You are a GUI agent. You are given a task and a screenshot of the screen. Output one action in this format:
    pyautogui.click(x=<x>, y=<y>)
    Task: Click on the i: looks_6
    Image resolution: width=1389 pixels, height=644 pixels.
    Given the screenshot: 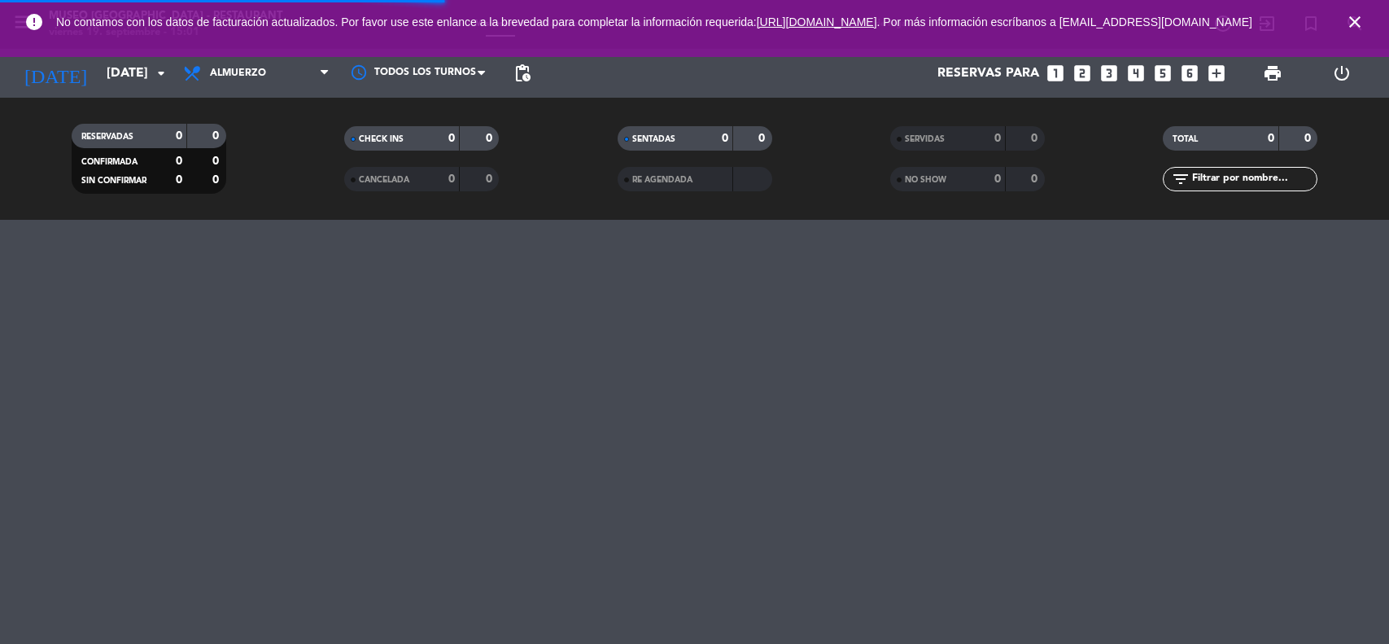 What is the action you would take?
    pyautogui.click(x=1190, y=73)
    